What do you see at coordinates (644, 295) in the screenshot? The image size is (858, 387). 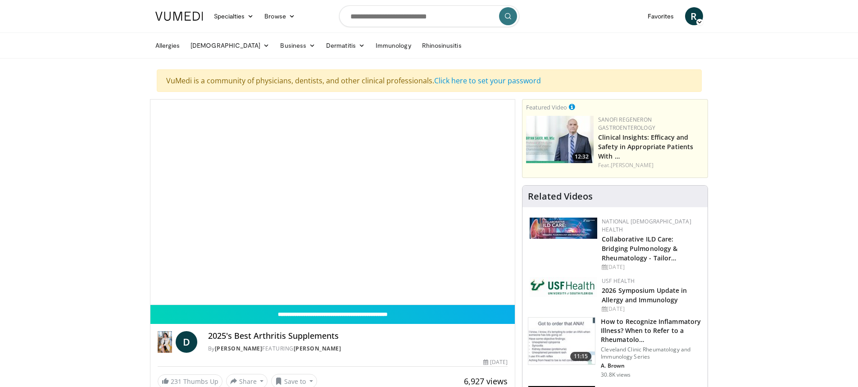 I see `a: 2026 Symposium Update in Allergy and Immunology` at bounding box center [644, 295].